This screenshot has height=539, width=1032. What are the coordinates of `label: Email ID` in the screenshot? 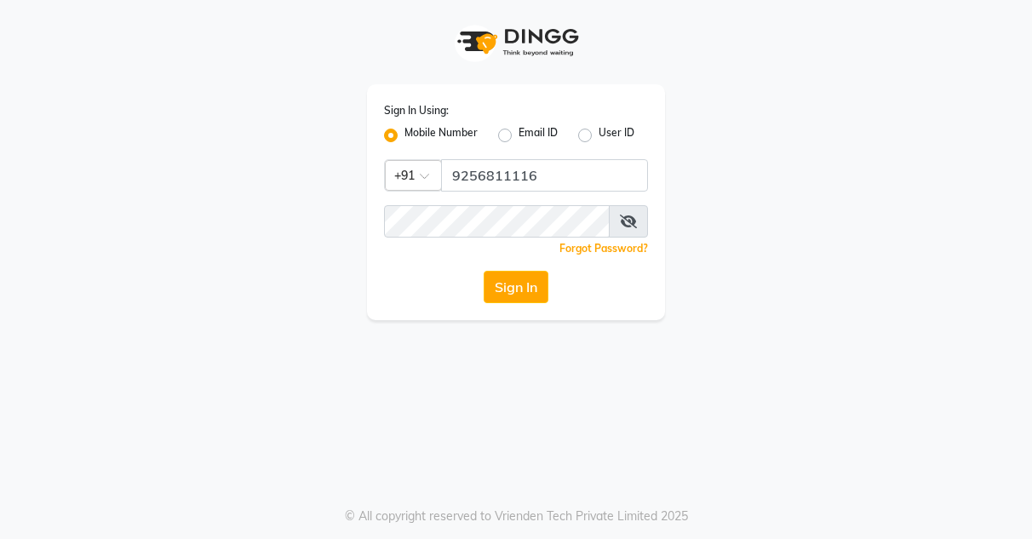 It's located at (538, 135).